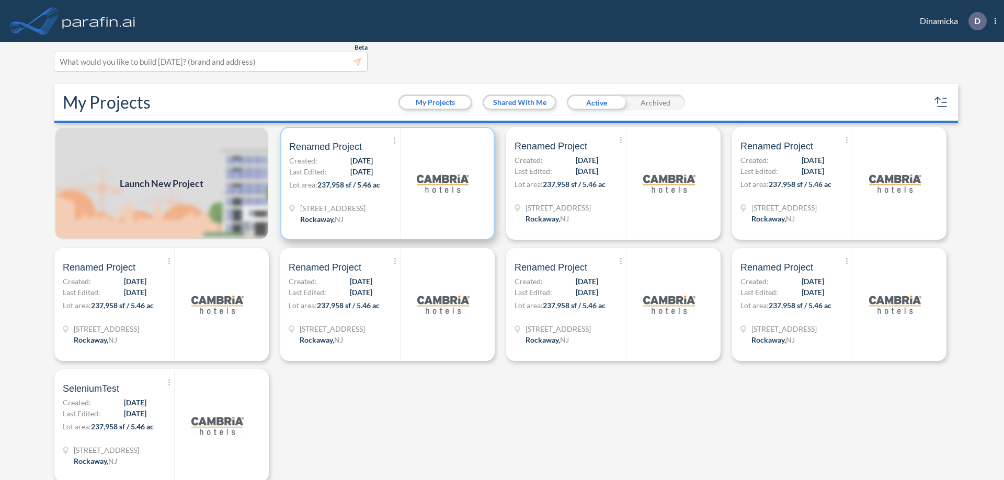 The image size is (1004, 480). I want to click on button: sort, so click(941, 102).